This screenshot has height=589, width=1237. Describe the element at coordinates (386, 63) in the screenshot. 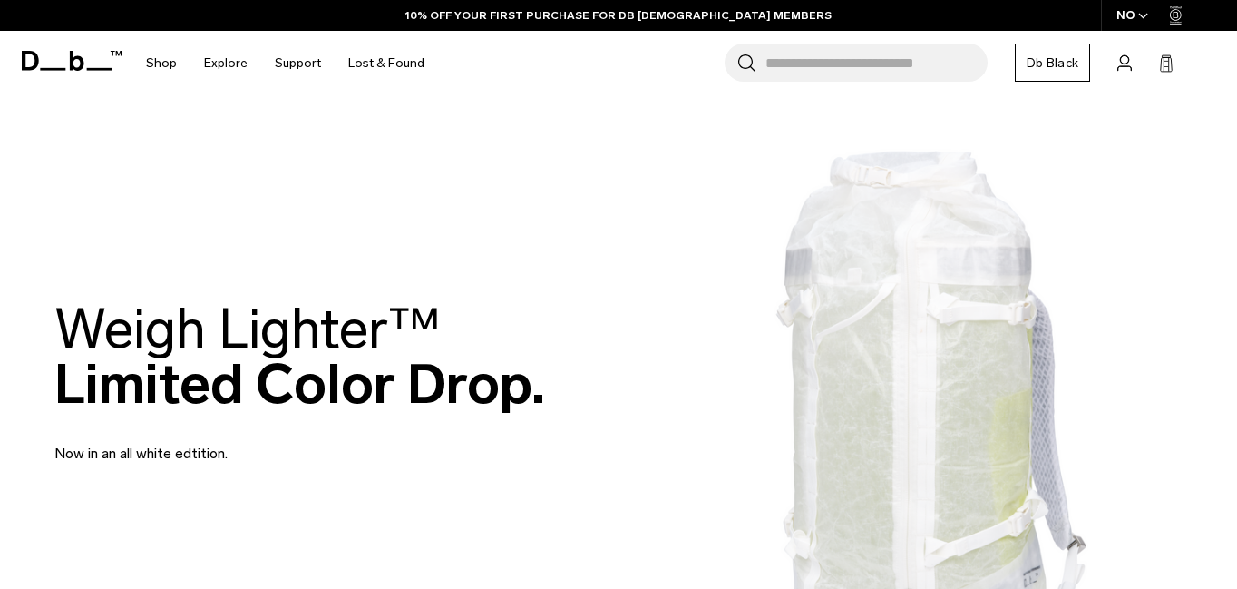

I see `a: Lost & Found` at that location.